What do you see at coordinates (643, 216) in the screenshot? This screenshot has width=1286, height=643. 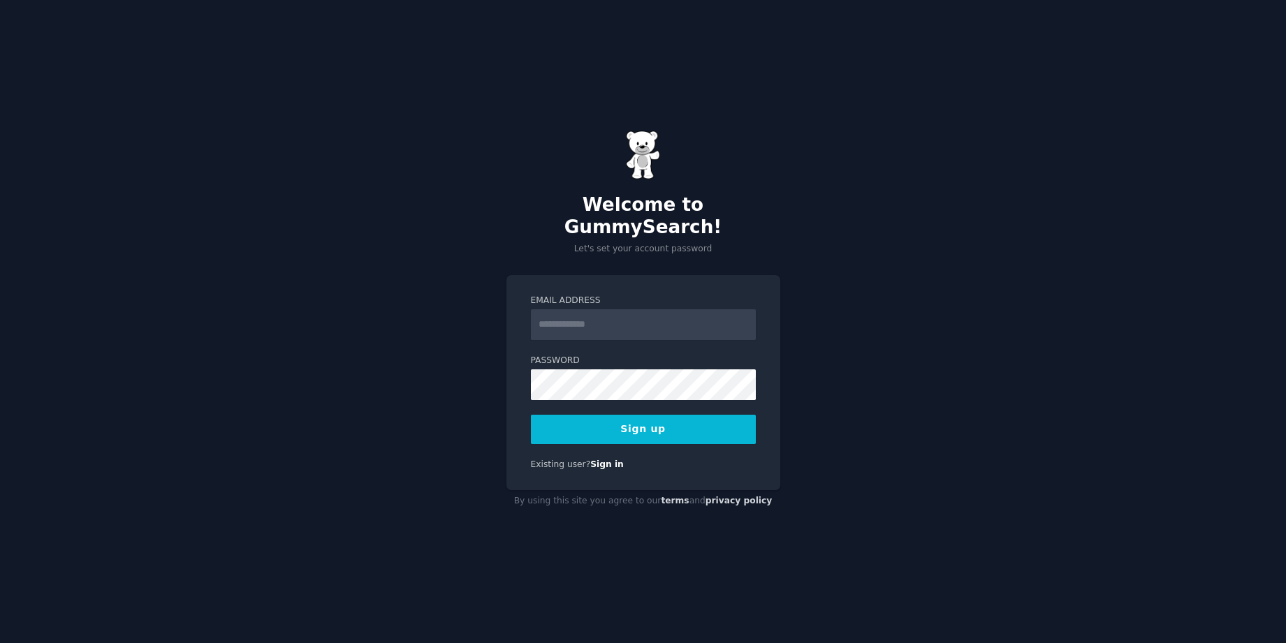 I see `h2: Welcome to GummySearch!` at bounding box center [643, 216].